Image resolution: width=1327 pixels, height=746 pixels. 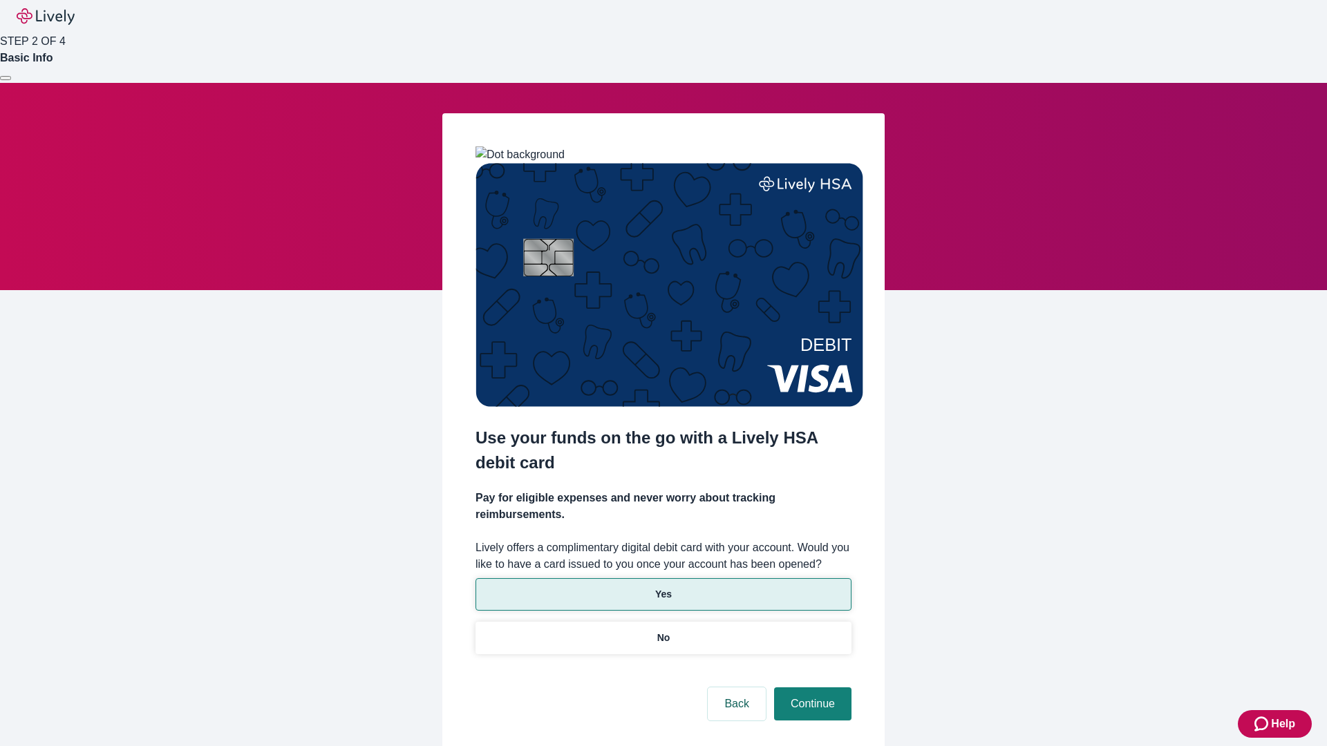 What do you see at coordinates (46, 17) in the screenshot?
I see `img: Lively` at bounding box center [46, 17].